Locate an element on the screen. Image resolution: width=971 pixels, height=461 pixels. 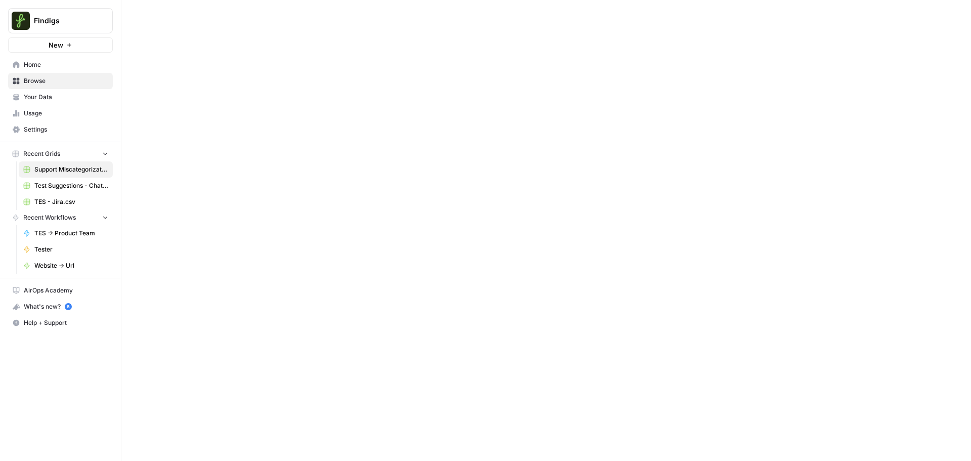
button: Recent Workflows is located at coordinates (60, 218).